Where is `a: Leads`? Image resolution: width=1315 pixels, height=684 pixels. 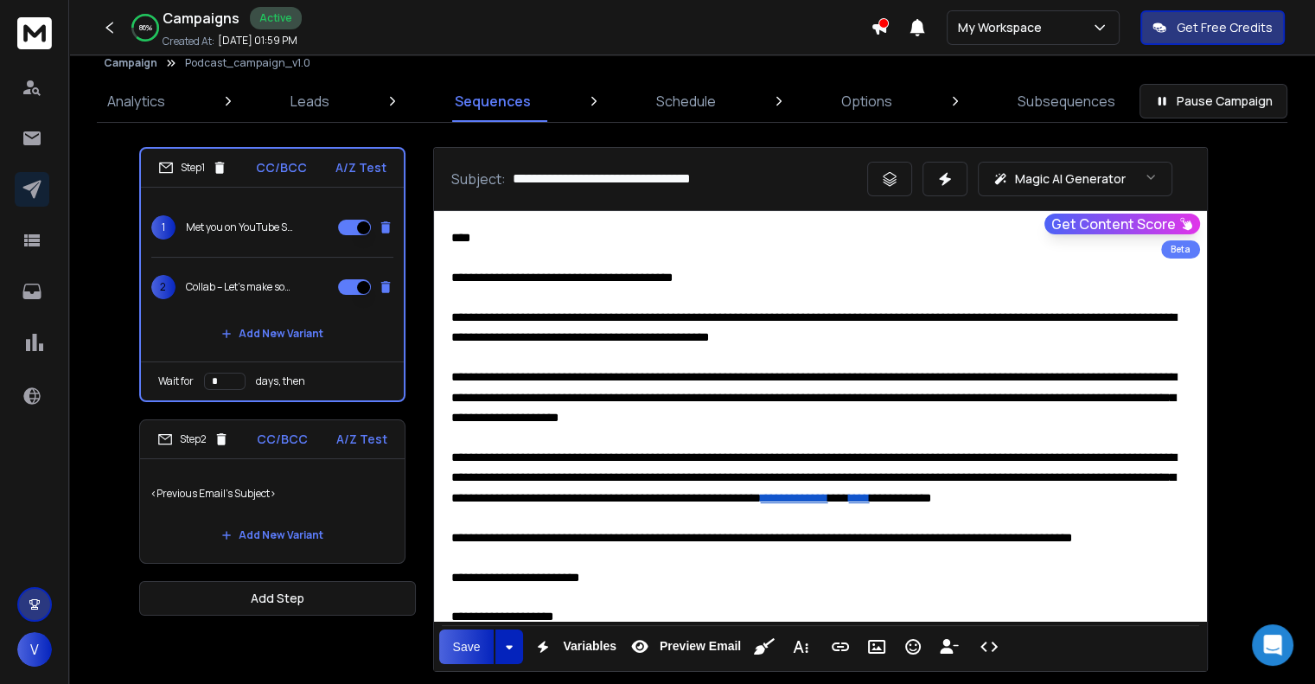
a: Leads is located at coordinates (310, 101).